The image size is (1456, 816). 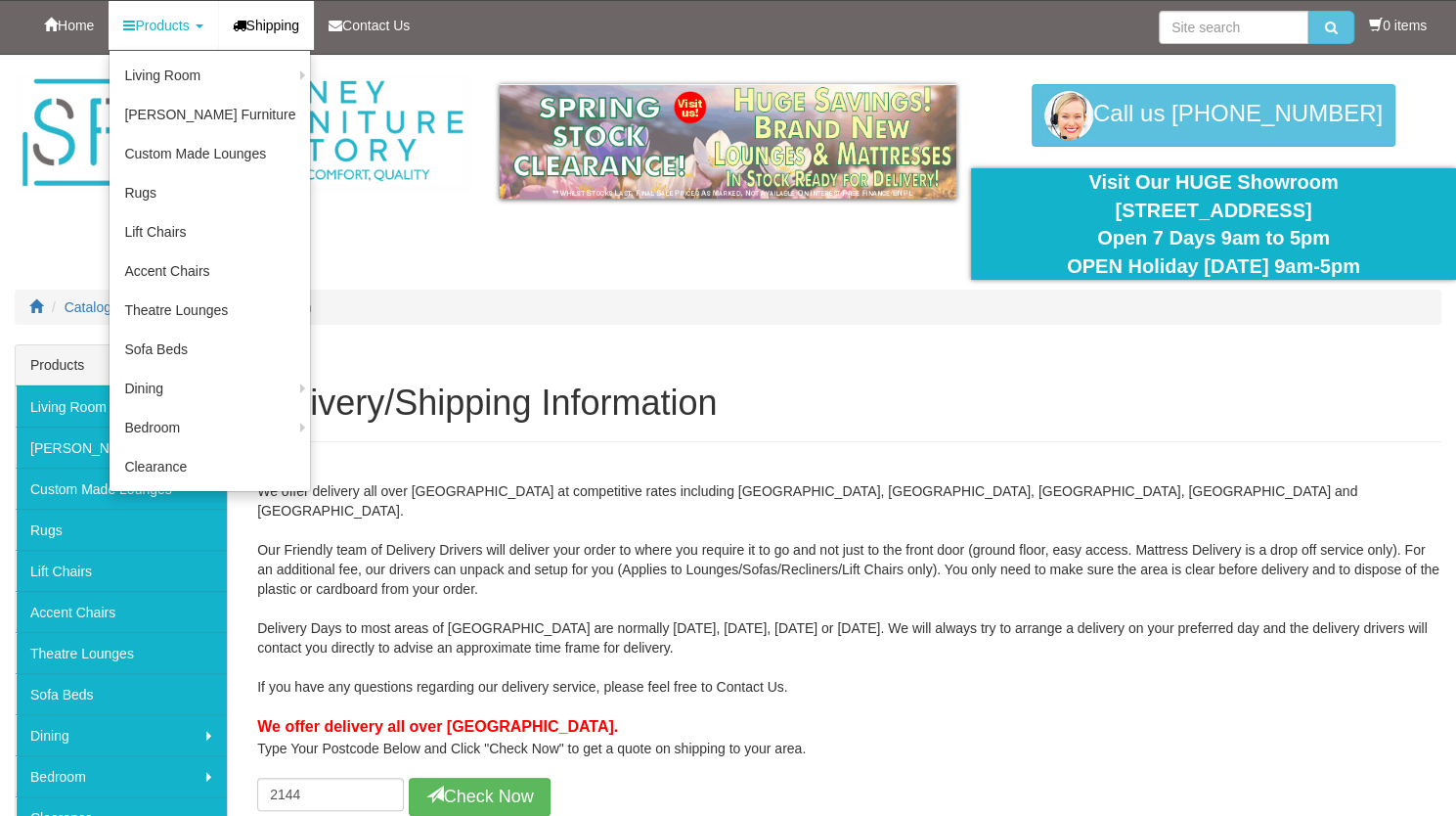 What do you see at coordinates (75, 25) in the screenshot?
I see `span: Home` at bounding box center [75, 25].